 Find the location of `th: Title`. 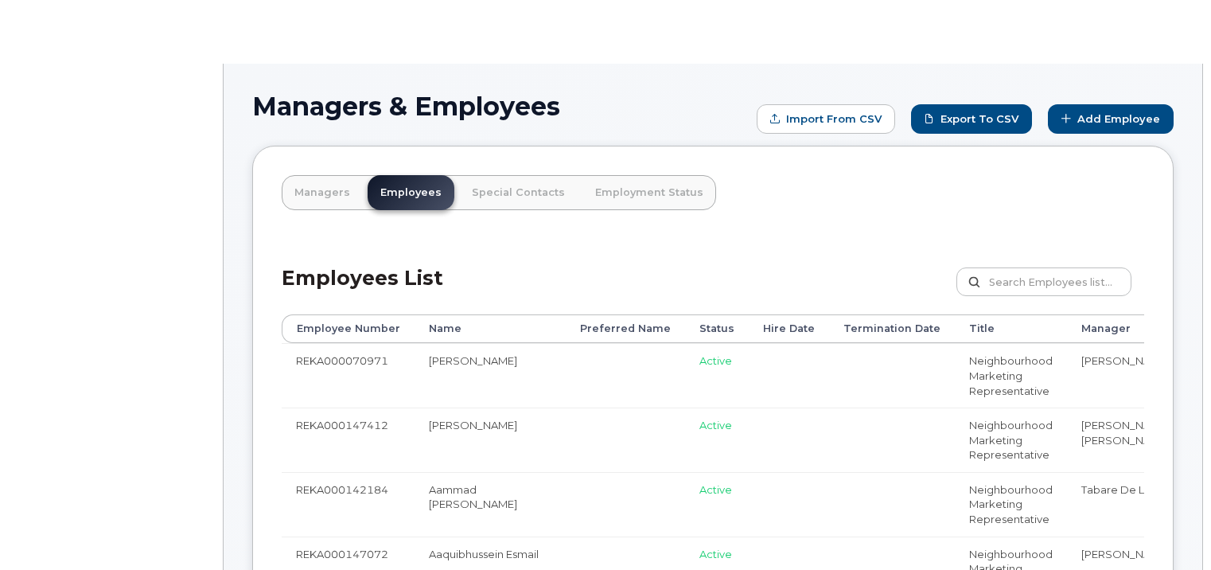

th: Title is located at coordinates (1010, 329).